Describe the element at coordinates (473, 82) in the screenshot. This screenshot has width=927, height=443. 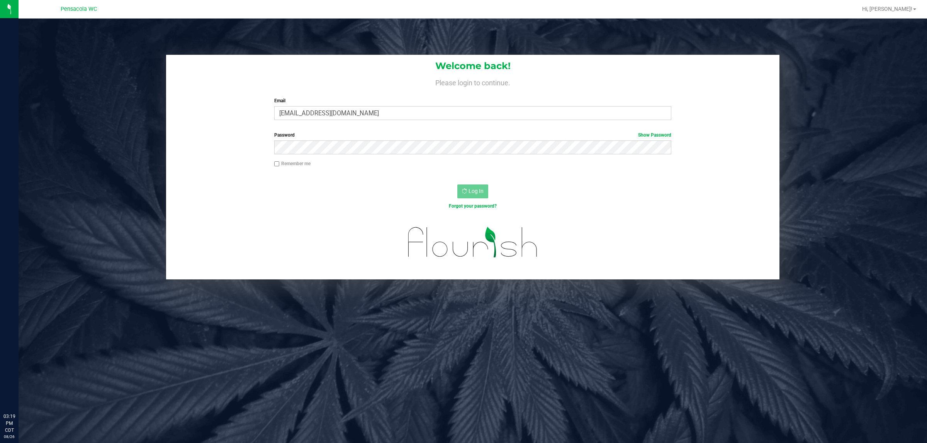
I see `h4: Please login to continue.` at that location.